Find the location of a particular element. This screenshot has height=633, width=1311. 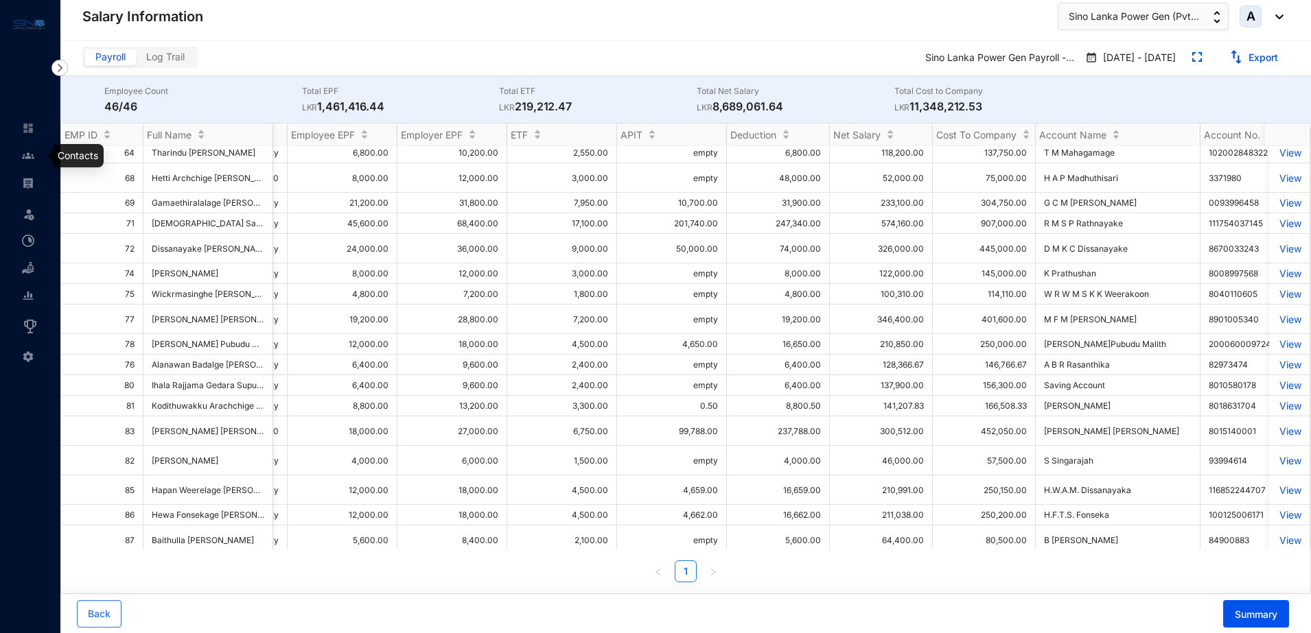

li: Home is located at coordinates (27, 128).